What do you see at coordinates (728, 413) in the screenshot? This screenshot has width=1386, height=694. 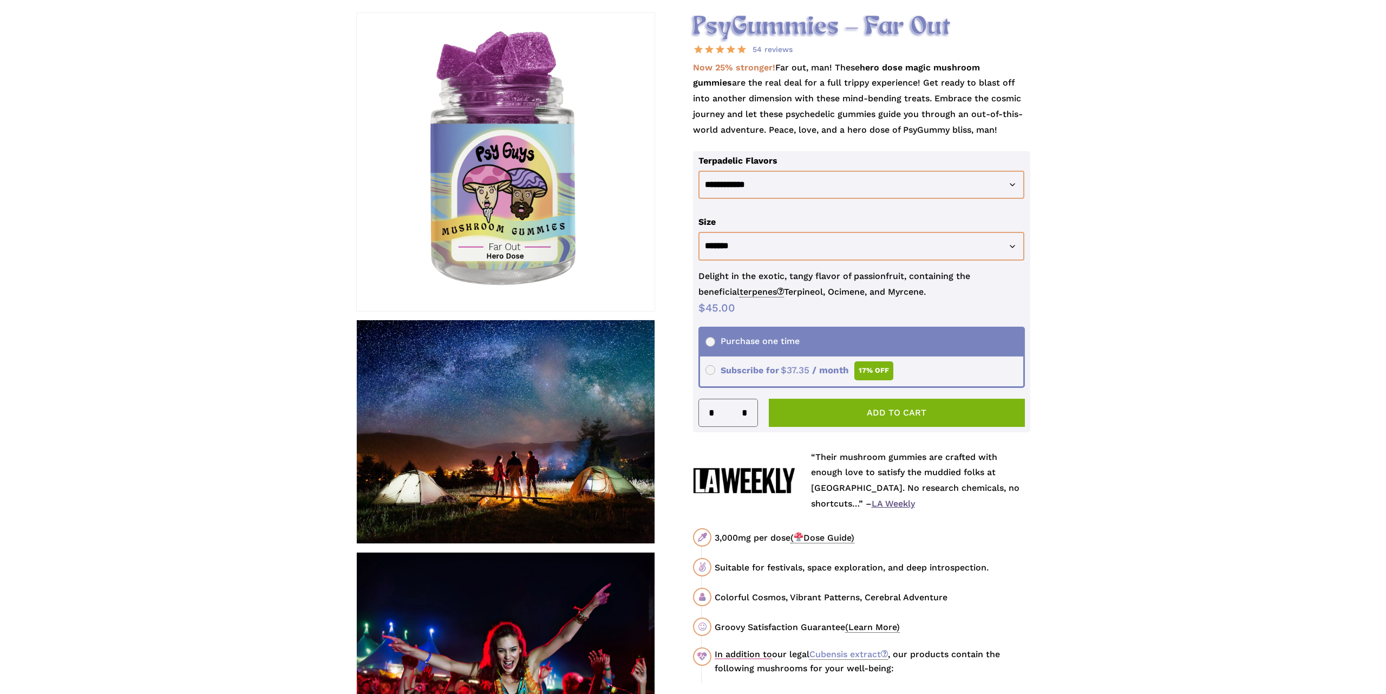 I see `input: Product quantity` at bounding box center [728, 413].